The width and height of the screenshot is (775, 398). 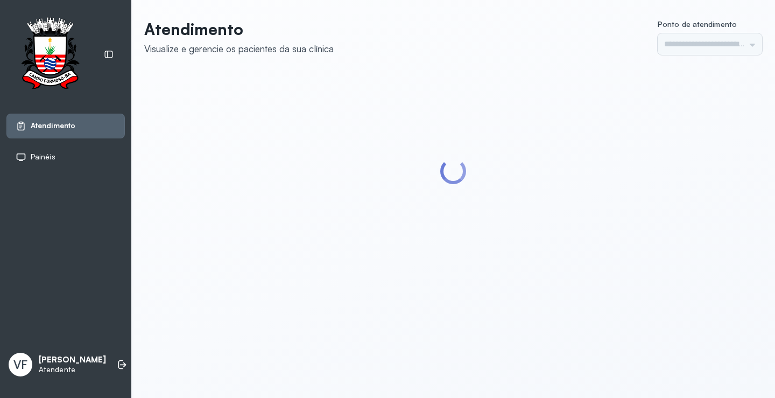 What do you see at coordinates (697, 24) in the screenshot?
I see `span: Ponto de atendimento` at bounding box center [697, 24].